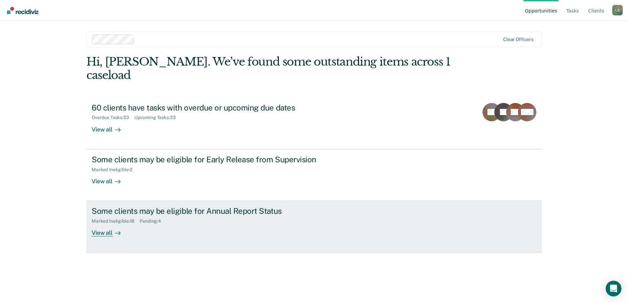  Describe the element at coordinates (617, 10) in the screenshot. I see `button: Profile dropdown button` at that location.